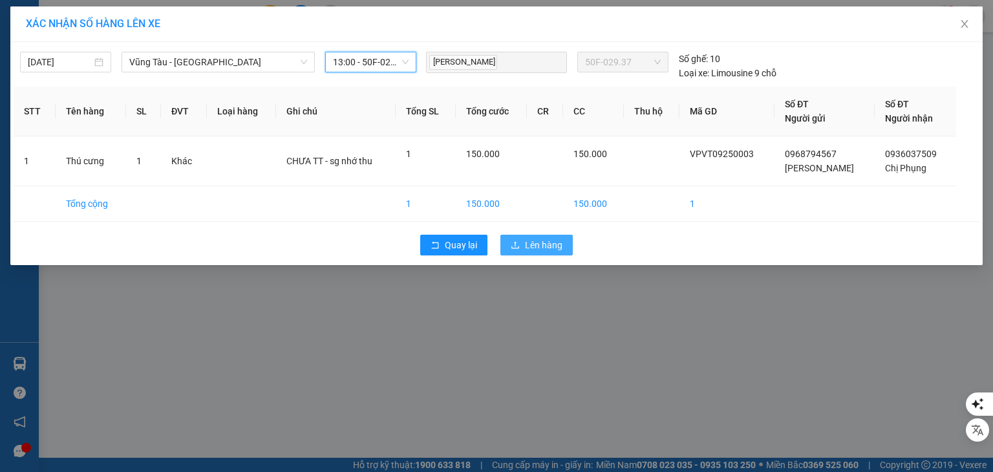  I want to click on input: 15/09/2025, so click(59, 62).